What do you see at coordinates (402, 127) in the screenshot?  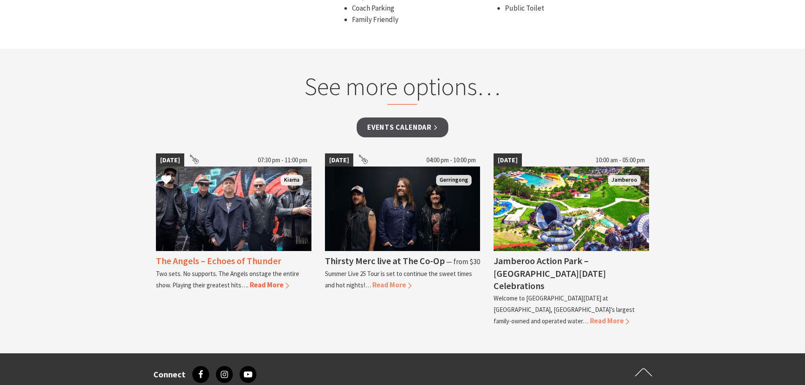 I see `a: Events Calendar` at bounding box center [402, 127].